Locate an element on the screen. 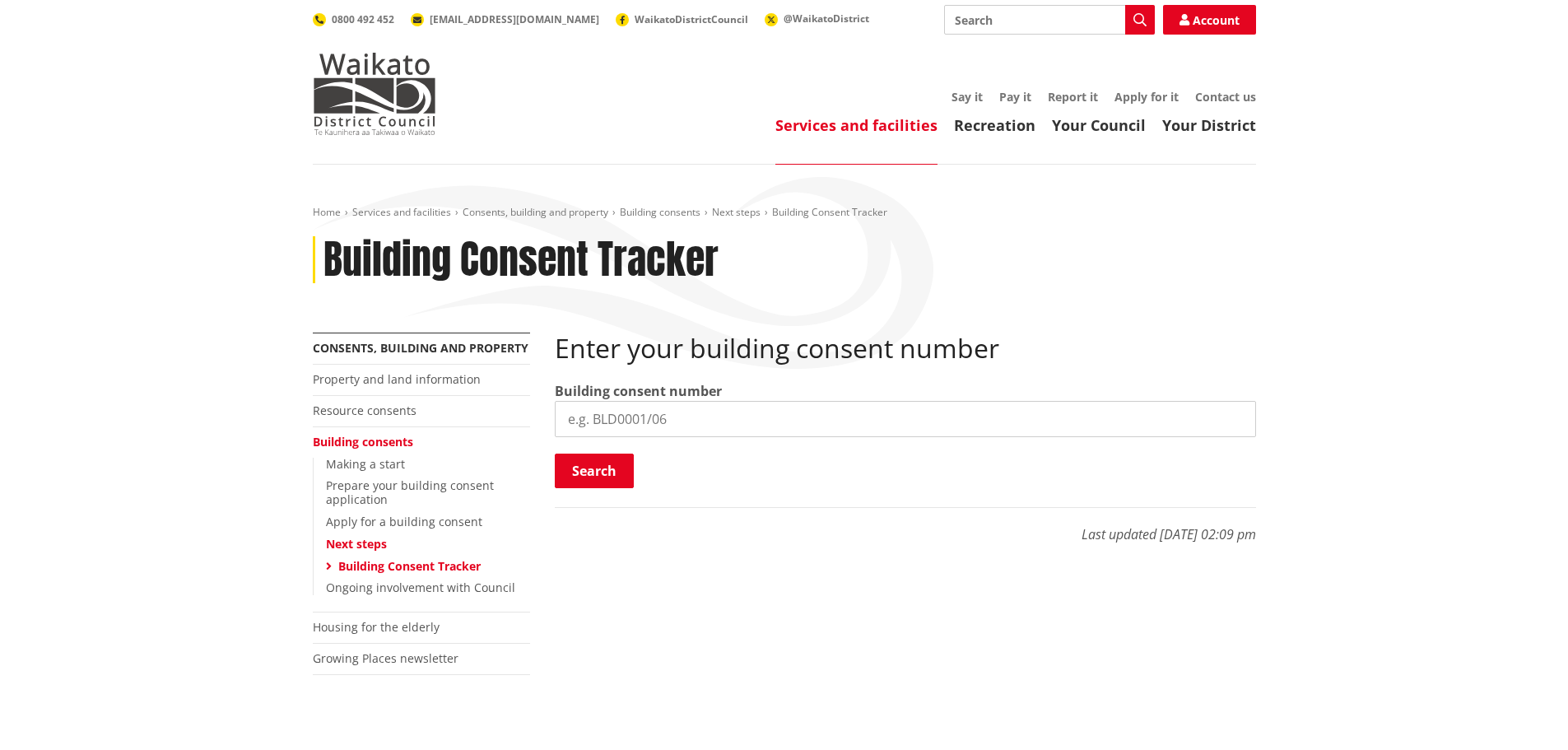 This screenshot has height=750, width=1568. h2: Enter your building consent number is located at coordinates (905, 348).